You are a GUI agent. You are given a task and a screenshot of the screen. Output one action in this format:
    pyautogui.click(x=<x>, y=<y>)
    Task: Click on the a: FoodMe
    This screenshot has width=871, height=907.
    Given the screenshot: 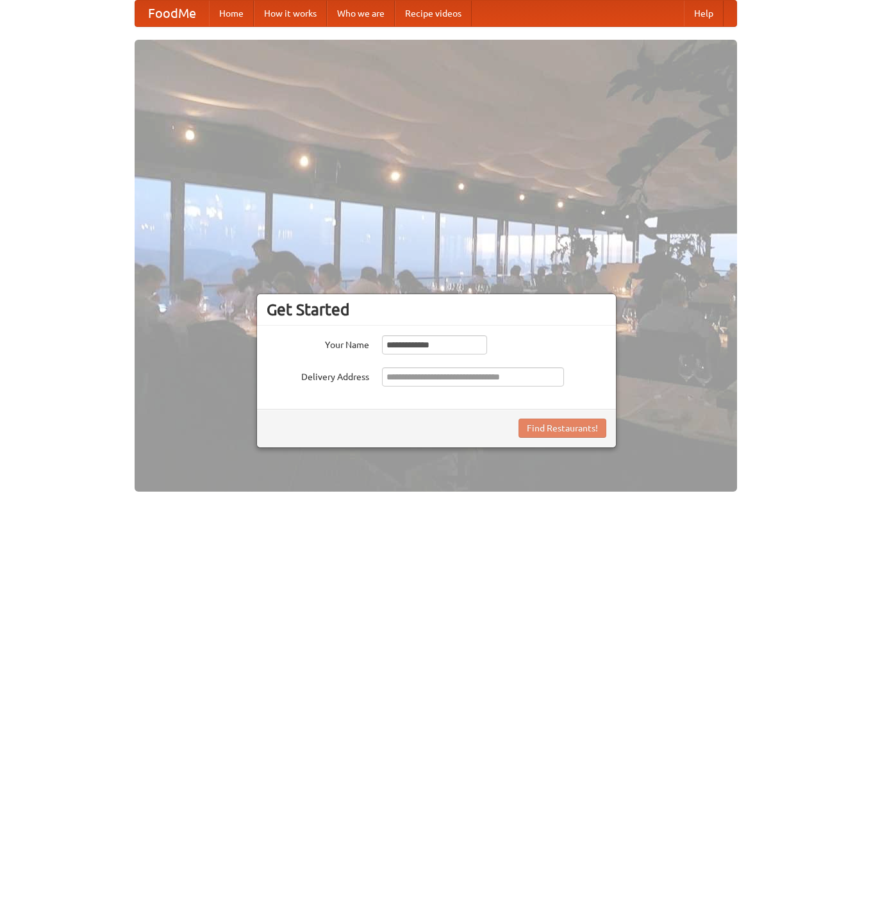 What is the action you would take?
    pyautogui.click(x=172, y=13)
    